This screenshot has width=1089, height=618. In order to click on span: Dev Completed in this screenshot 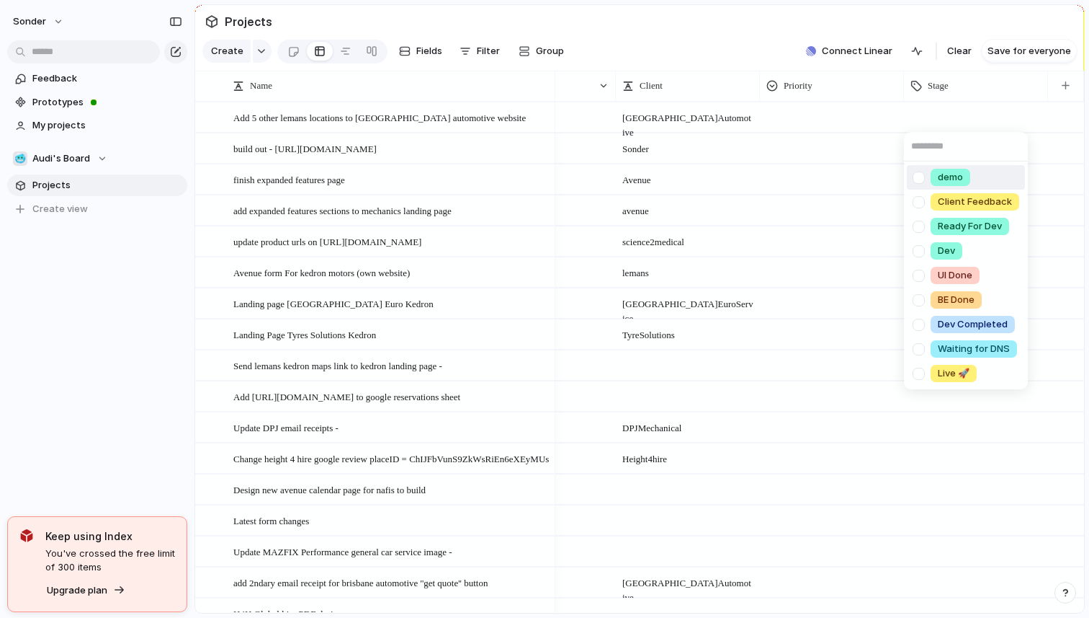, I will do `click(973, 324)`.